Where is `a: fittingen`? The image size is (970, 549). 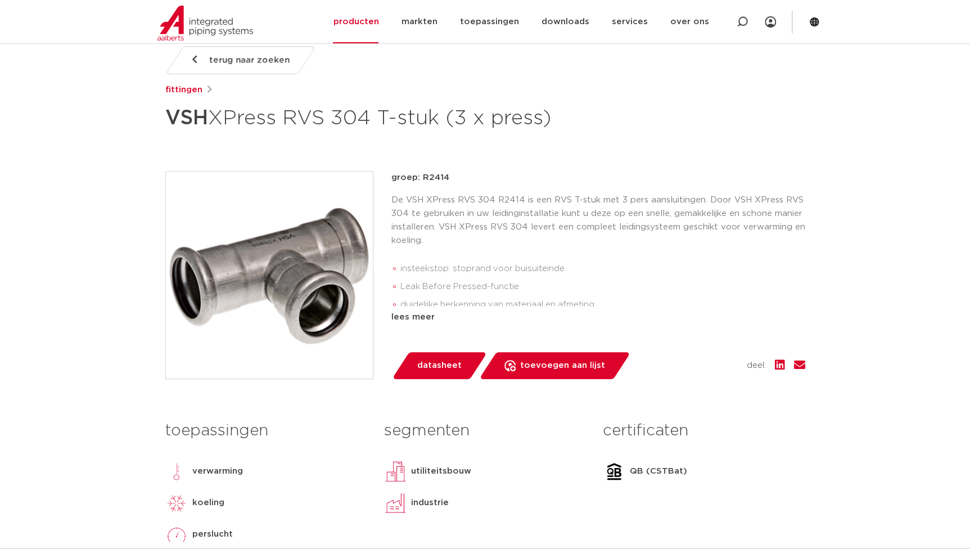
a: fittingen is located at coordinates (184, 90).